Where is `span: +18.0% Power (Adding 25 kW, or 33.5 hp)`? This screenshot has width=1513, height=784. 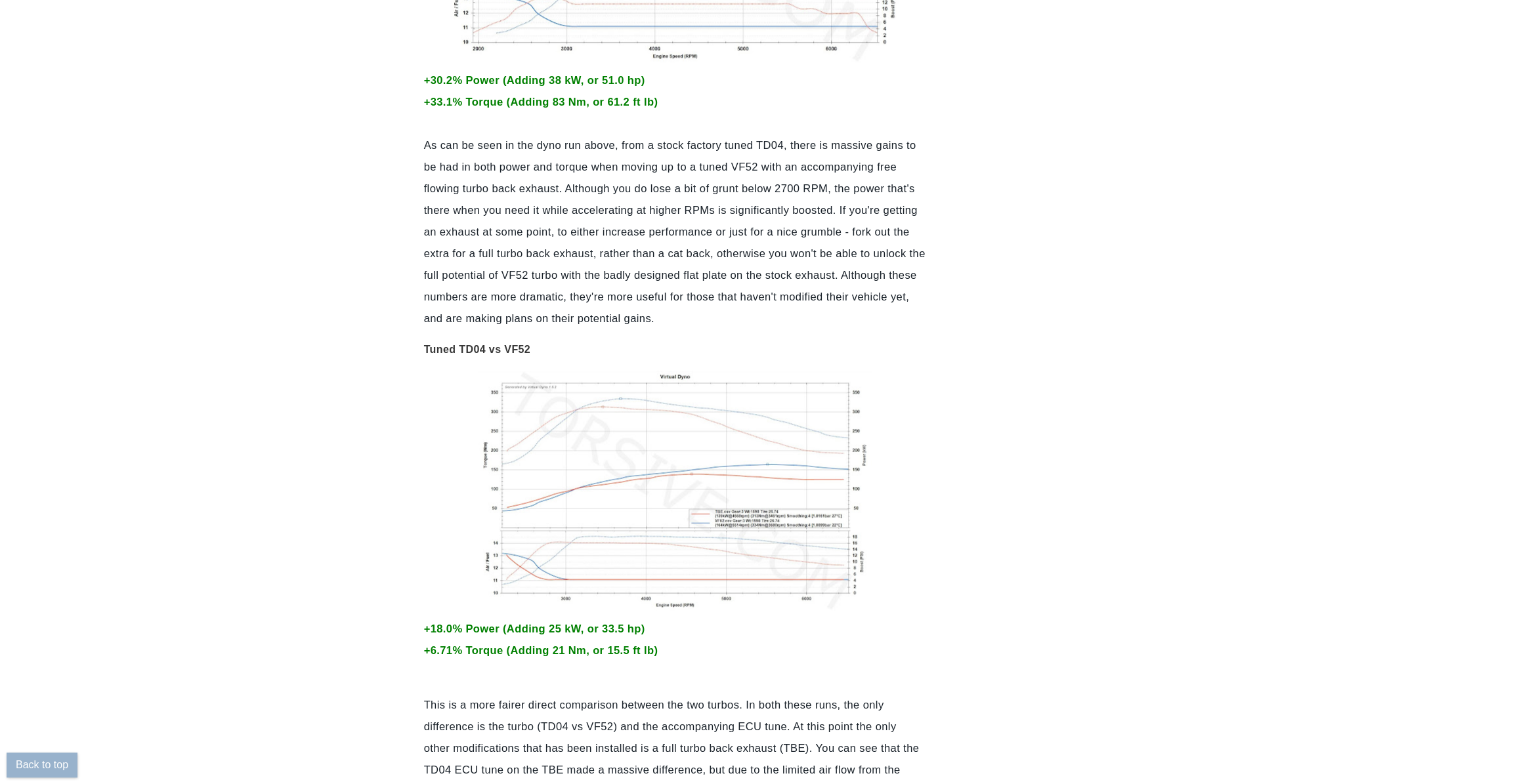 span: +18.0% Power (Adding 25 kW, or 33.5 hp) is located at coordinates (535, 628).